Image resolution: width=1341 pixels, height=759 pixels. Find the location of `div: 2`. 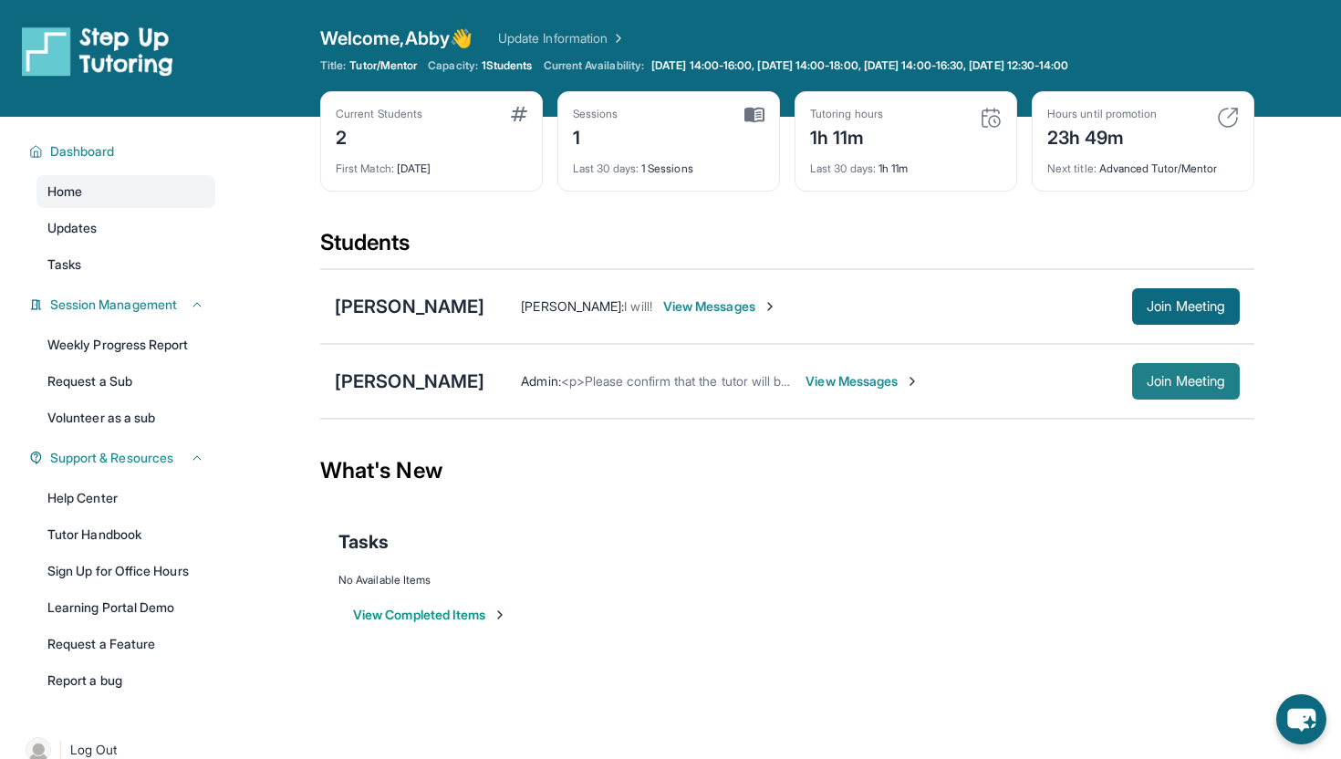

div: 2 is located at coordinates (379, 136).